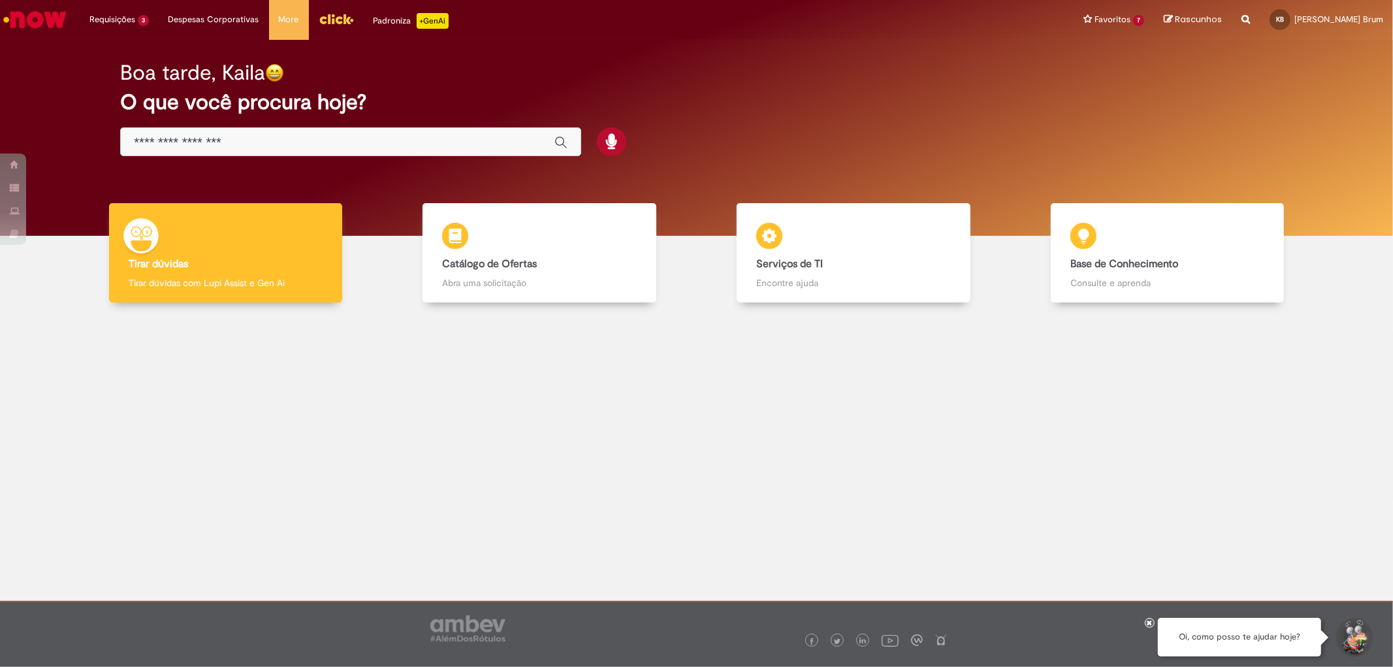 The image size is (1393, 667). I want to click on p: Abra uma solicitação, so click(539, 283).